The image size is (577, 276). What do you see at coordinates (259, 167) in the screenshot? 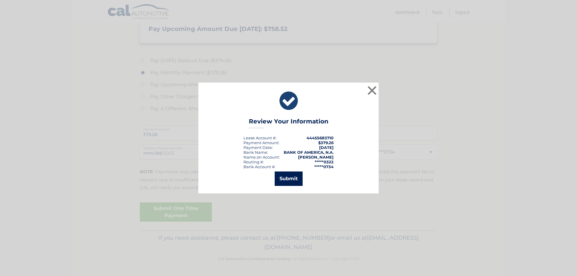
I see `div: Bank Account #:` at bounding box center [259, 167].